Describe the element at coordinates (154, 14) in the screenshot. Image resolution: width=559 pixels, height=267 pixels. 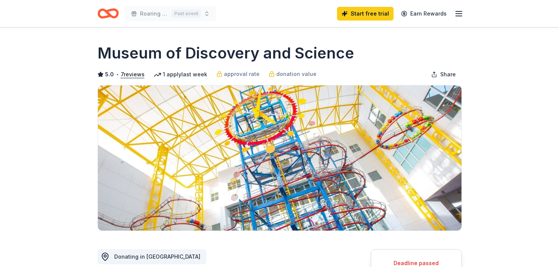
I see `span: Roaring 20s Gala celebrating Community of Hope's 20th Anniversary` at that location.